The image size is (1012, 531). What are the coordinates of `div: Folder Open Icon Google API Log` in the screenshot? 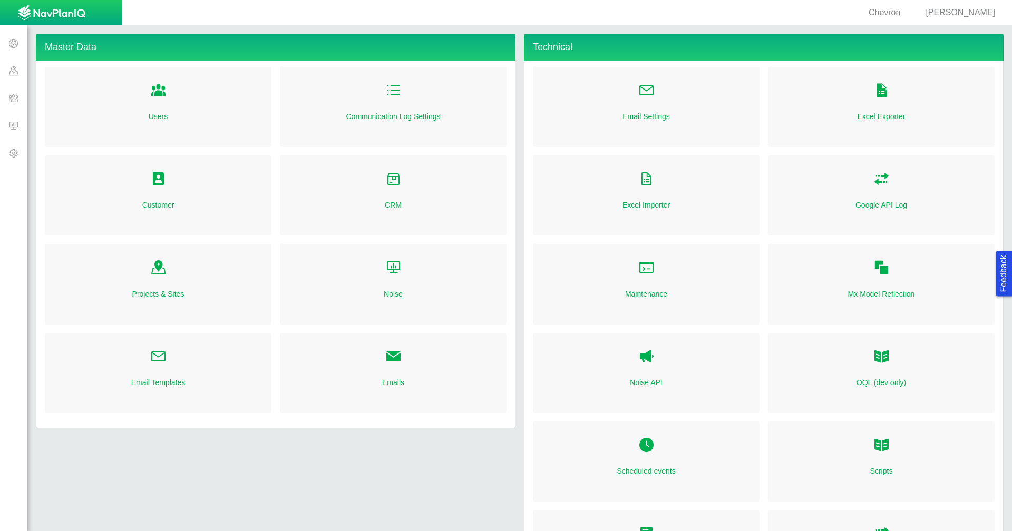 It's located at (881, 196).